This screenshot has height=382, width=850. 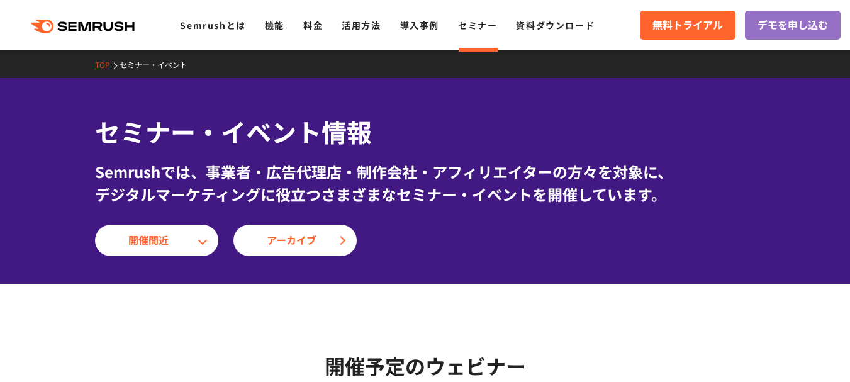 I want to click on h1: セミナー・イベント情報, so click(x=425, y=131).